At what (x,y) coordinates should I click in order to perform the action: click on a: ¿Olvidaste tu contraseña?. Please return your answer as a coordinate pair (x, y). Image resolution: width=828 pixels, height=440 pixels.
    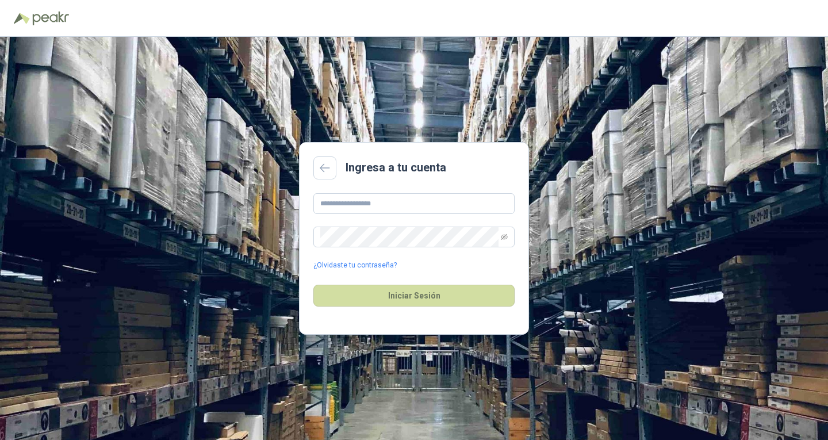
    Looking at the image, I should click on (355, 265).